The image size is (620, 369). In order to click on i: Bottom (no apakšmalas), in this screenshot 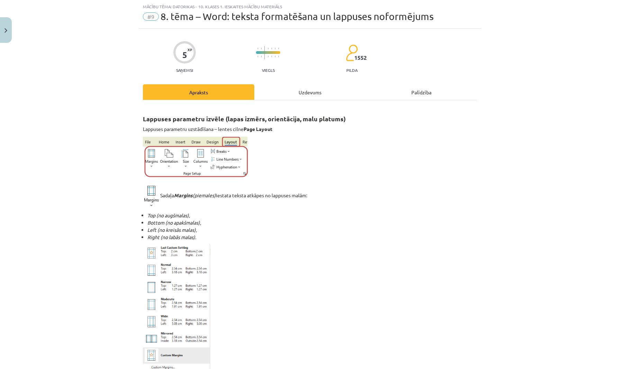, I will do `click(174, 223)`.